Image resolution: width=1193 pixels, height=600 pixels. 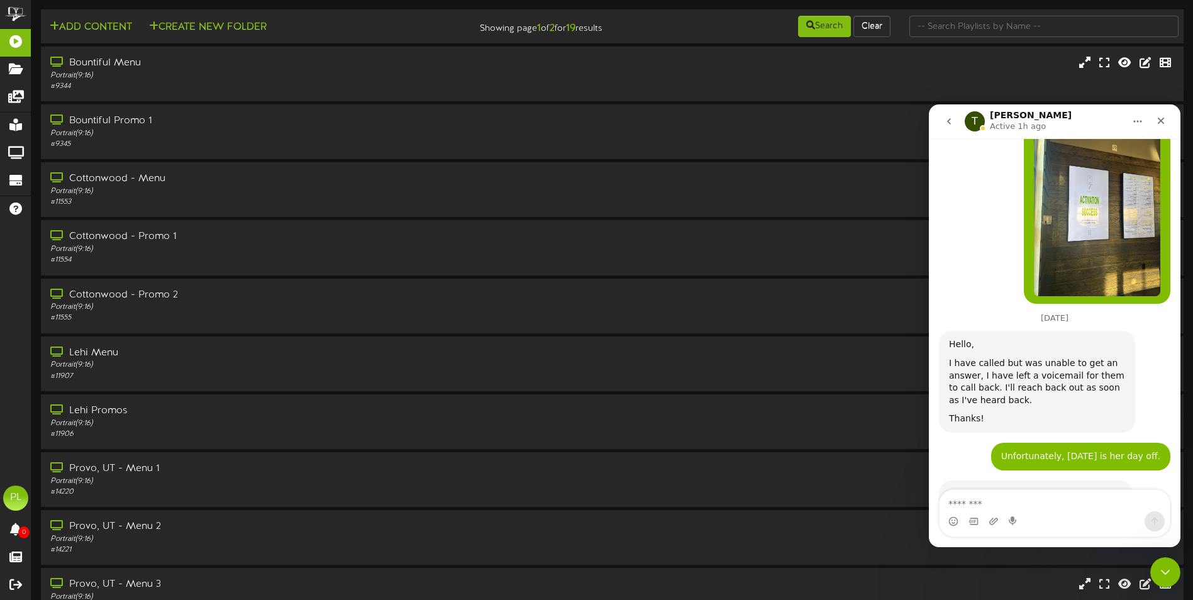 What do you see at coordinates (552, 28) in the screenshot?
I see `strong: 2` at bounding box center [552, 28].